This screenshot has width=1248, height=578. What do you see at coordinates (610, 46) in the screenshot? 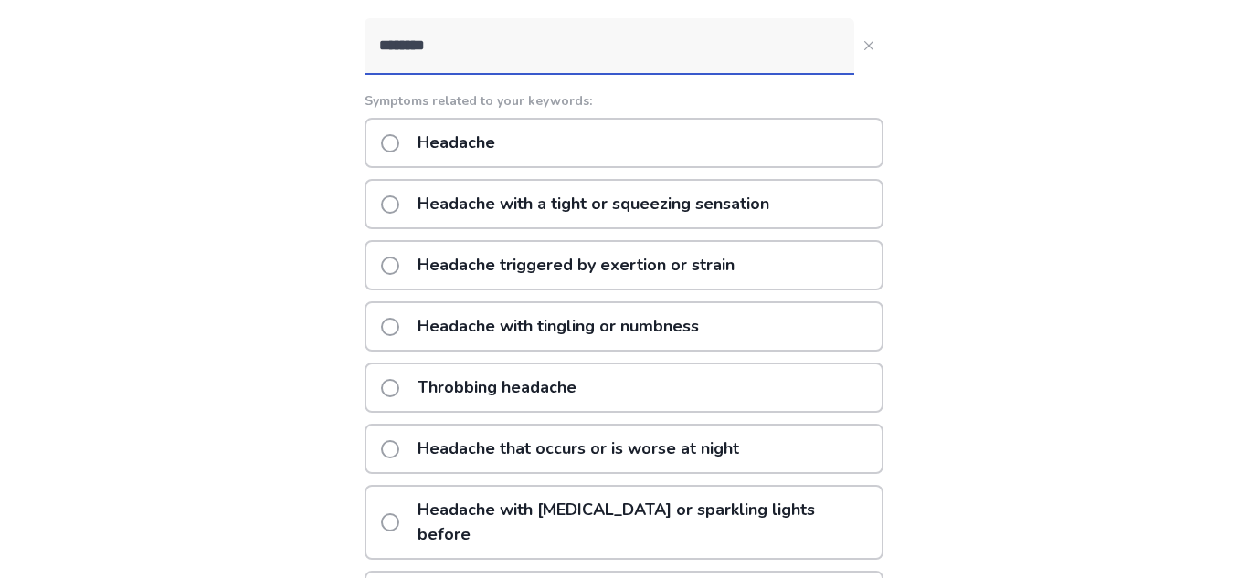
I see `input: Close` at bounding box center [610, 46].